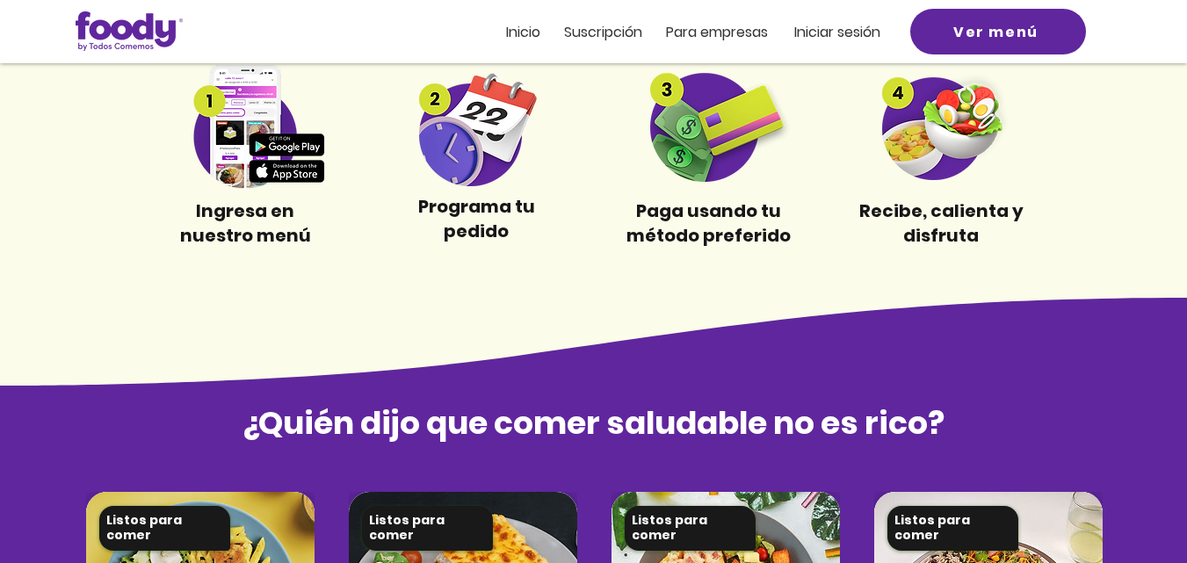 This screenshot has height=563, width=1187. Describe the element at coordinates (129, 31) in the screenshot. I see `img: Logo_Foody V2.0.0 (3).png` at that location.